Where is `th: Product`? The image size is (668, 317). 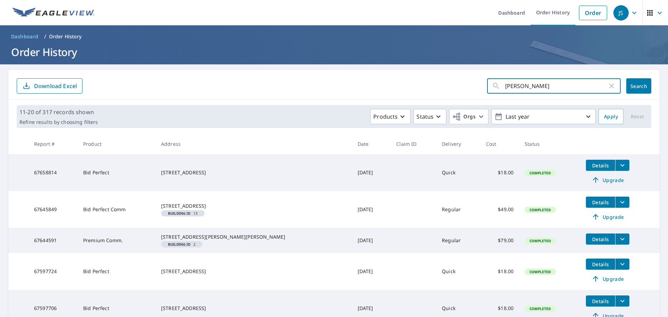 th: Product is located at coordinates (117, 144).